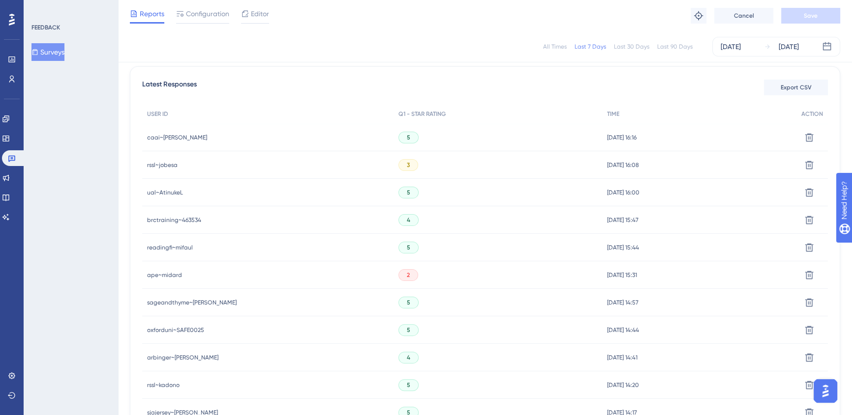 The image size is (852, 415). Describe the element at coordinates (408, 275) in the screenshot. I see `span: 2` at that location.